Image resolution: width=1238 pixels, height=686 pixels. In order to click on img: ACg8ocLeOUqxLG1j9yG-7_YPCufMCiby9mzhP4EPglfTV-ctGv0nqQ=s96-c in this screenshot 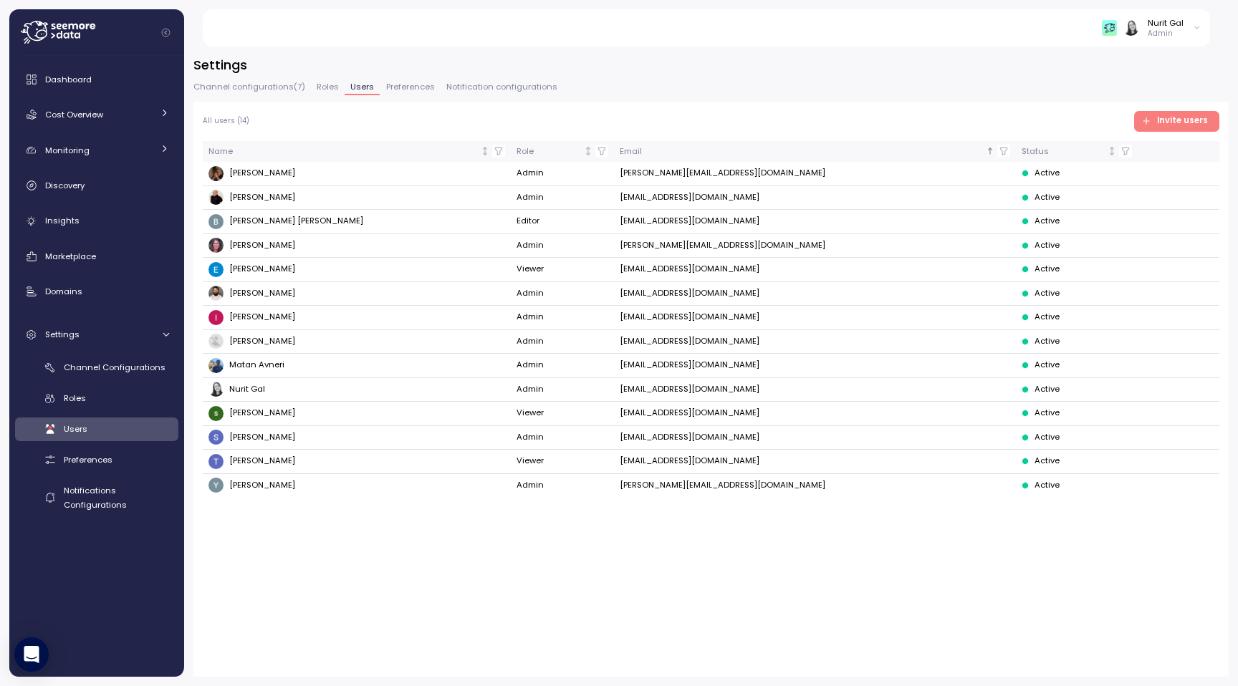, I will do `click(216, 269)`.